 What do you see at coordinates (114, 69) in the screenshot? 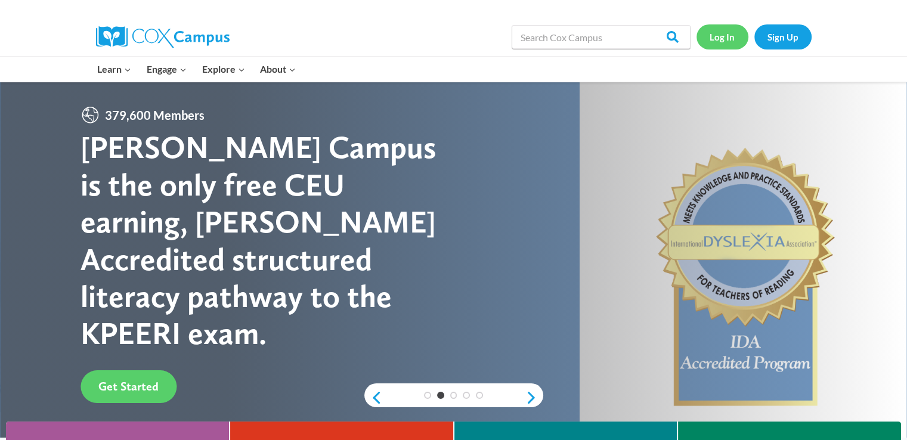
I see `button: Child menu of Learn` at bounding box center [114, 69].